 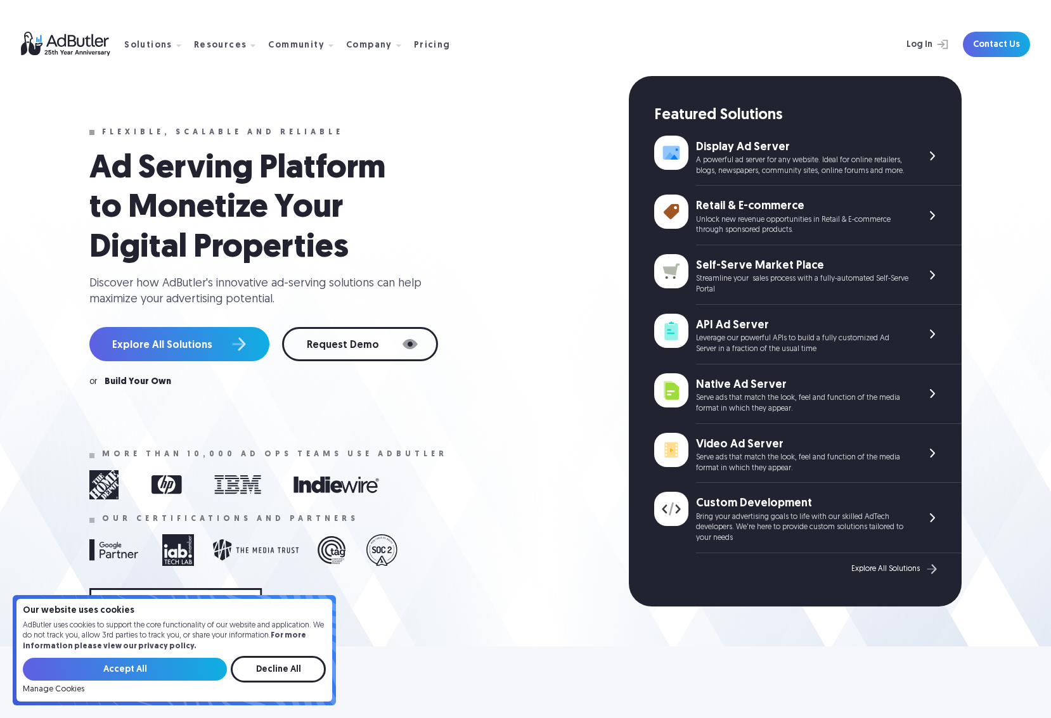 What do you see at coordinates (93, 382) in the screenshot?
I see `div: or` at bounding box center [93, 382].